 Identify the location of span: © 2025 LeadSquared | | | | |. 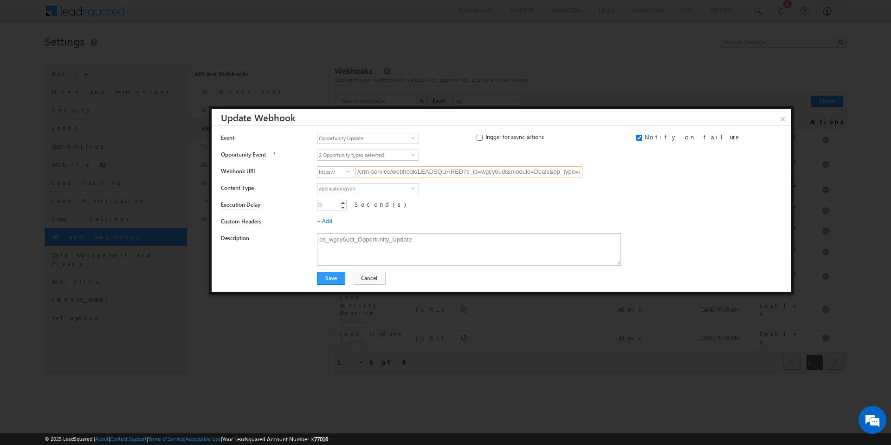
(186, 439).